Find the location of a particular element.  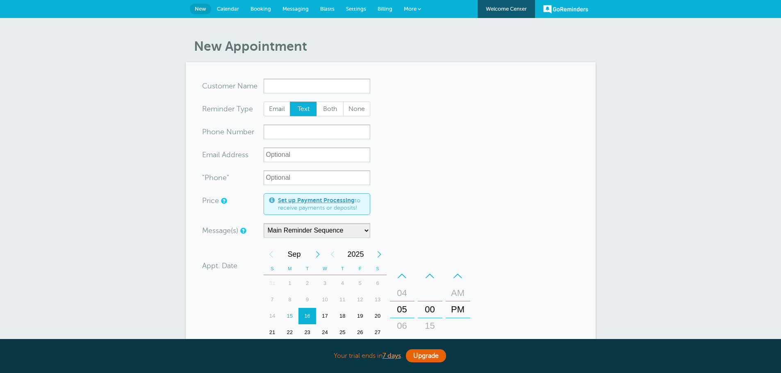

span: to receive payments or deposits! is located at coordinates (321, 204).